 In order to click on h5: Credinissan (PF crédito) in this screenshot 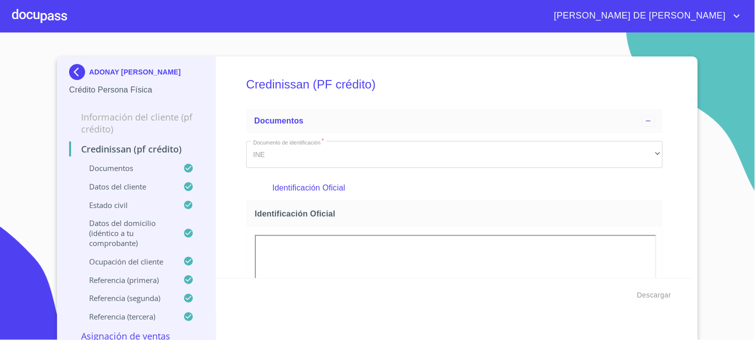, I will do `click(454, 85)`.